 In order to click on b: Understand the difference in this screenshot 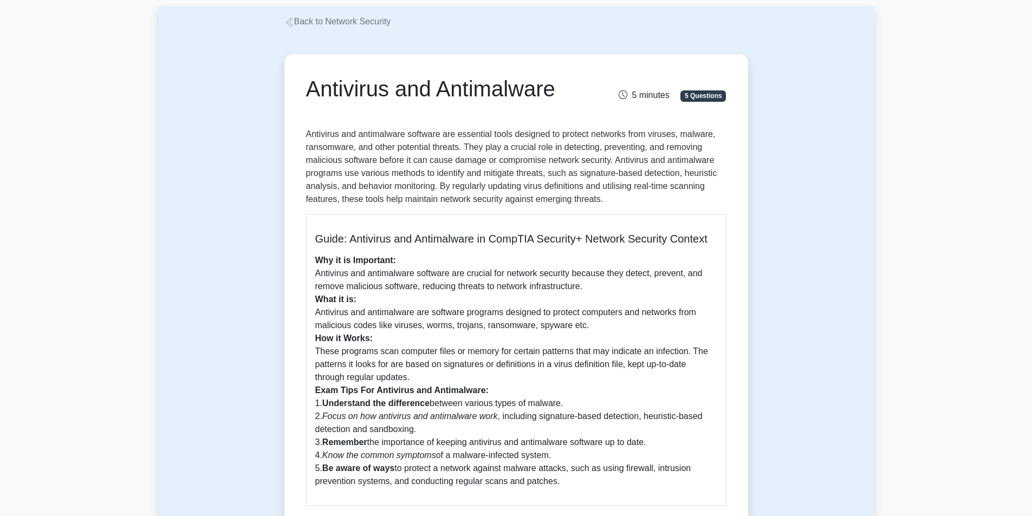, I will do `click(376, 403)`.